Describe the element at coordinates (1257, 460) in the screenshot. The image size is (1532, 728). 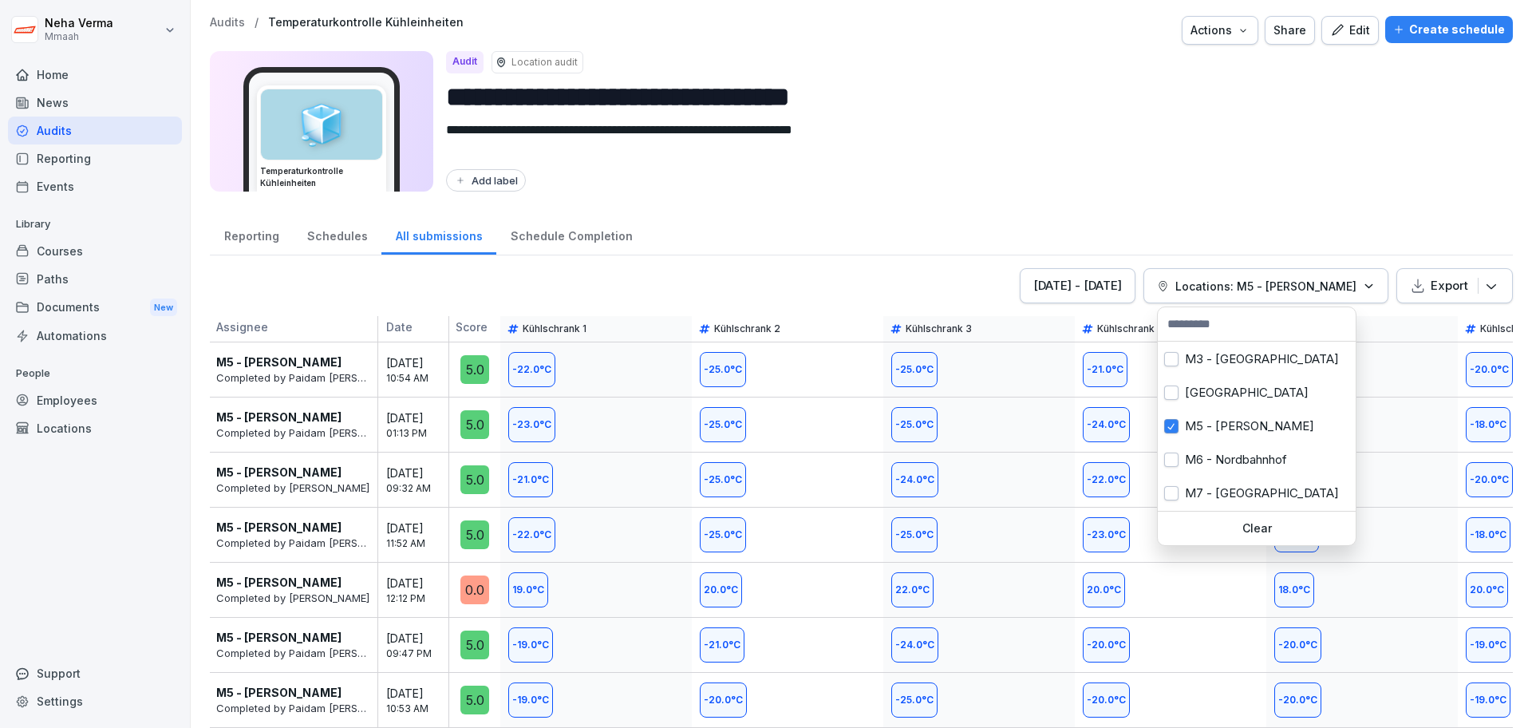
I see `div: M6 - Nordbahnhof` at that location.